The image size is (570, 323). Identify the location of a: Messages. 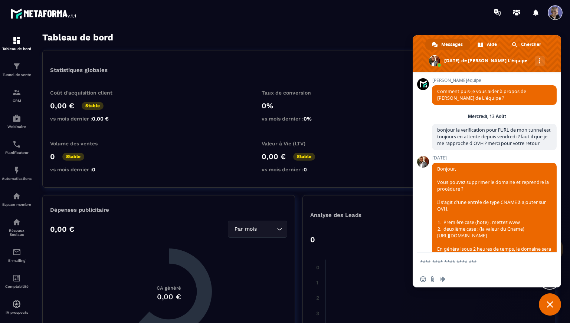
(447, 45).